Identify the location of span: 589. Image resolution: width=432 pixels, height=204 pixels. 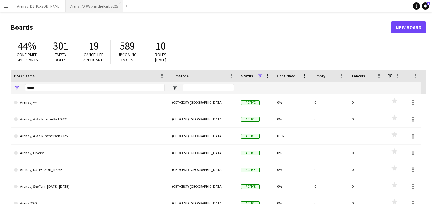
(127, 46).